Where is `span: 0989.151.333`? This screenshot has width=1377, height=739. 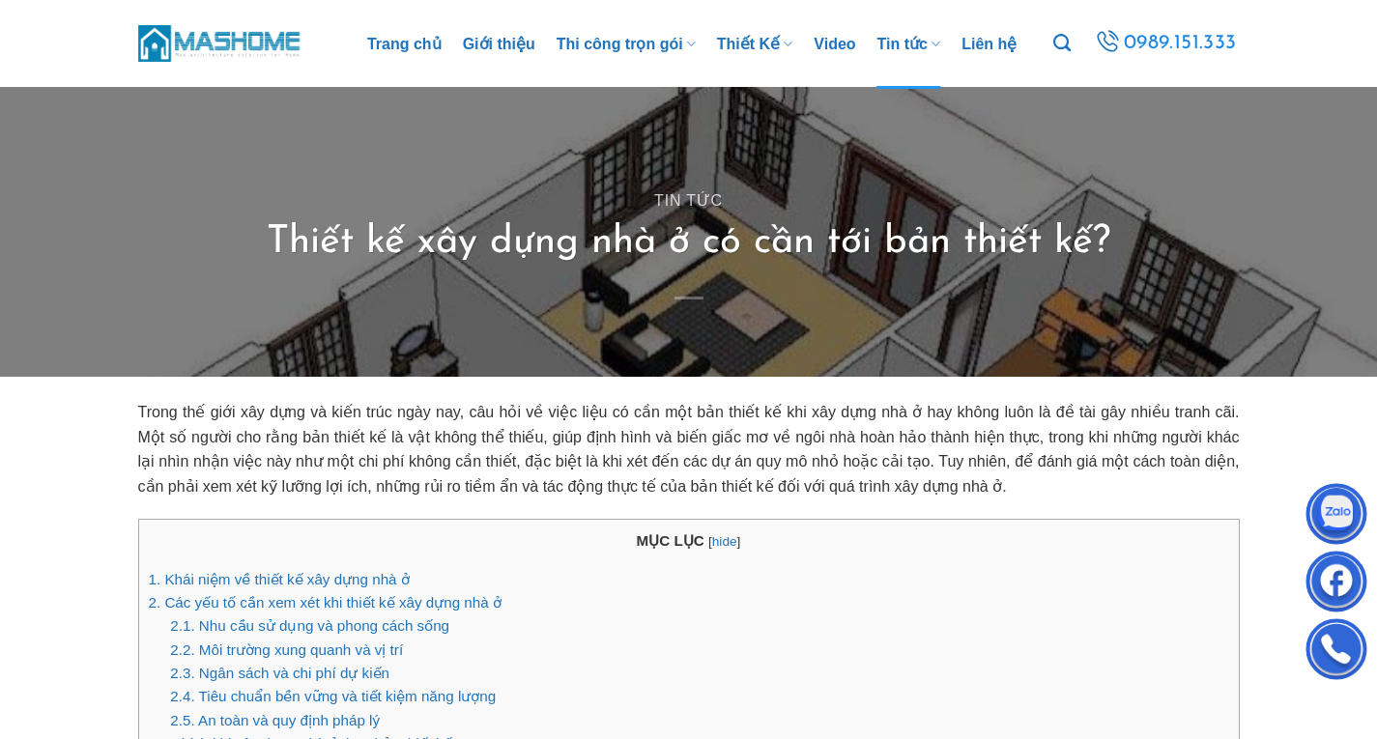 span: 0989.151.333 is located at coordinates (1180, 43).